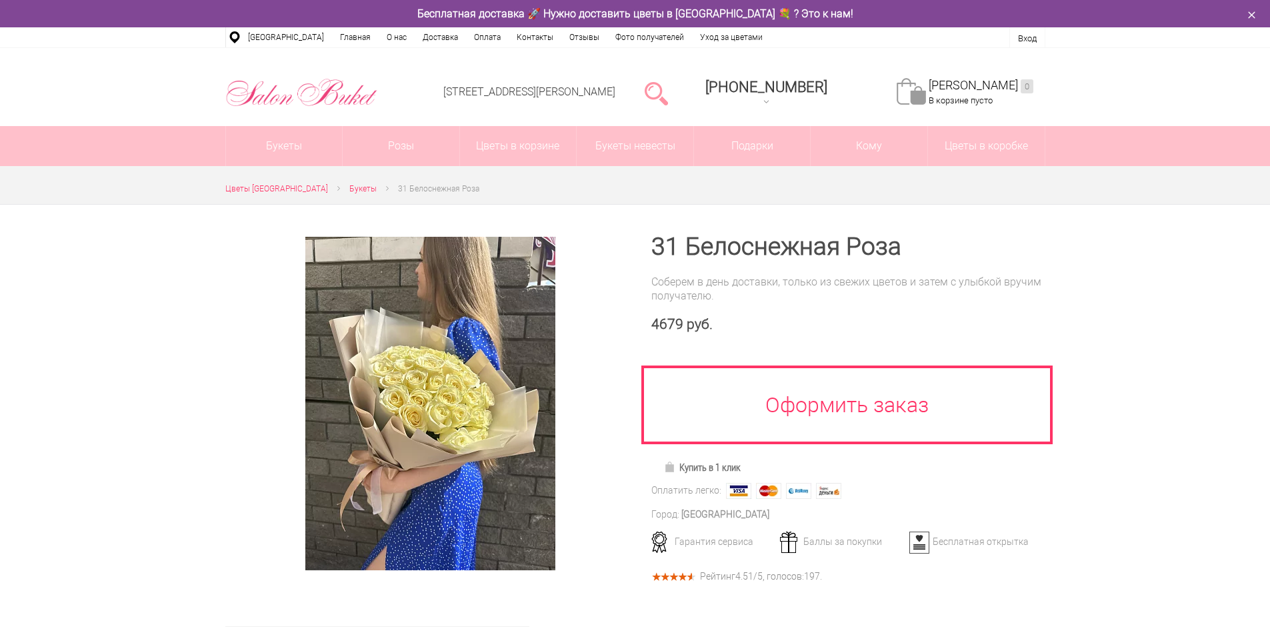 This screenshot has height=627, width=1270. Describe the element at coordinates (848, 405) in the screenshot. I see `a: Оформить заказ` at that location.